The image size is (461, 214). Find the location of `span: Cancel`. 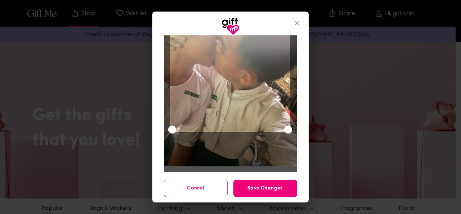

span: Cancel is located at coordinates (196, 188).